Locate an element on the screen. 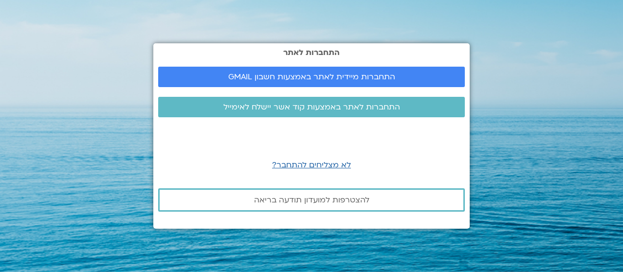 The height and width of the screenshot is (272, 623). a: להצטרפות למועדון תודעה בריאה is located at coordinates (311, 200).